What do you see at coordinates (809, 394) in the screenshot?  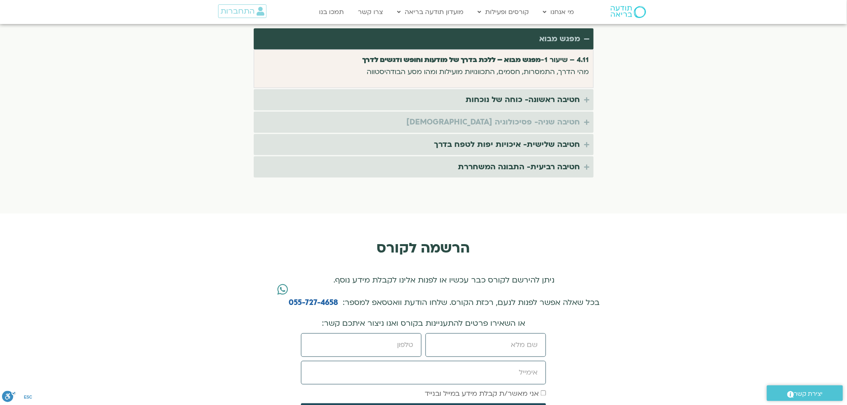 I see `span: יצירת קשר` at bounding box center [809, 394].